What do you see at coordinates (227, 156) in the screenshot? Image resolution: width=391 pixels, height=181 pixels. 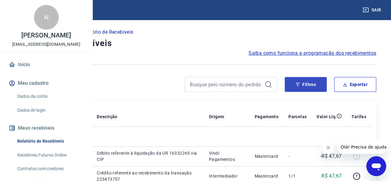 I see `p: Vindi Pagamentos` at bounding box center [227, 156].